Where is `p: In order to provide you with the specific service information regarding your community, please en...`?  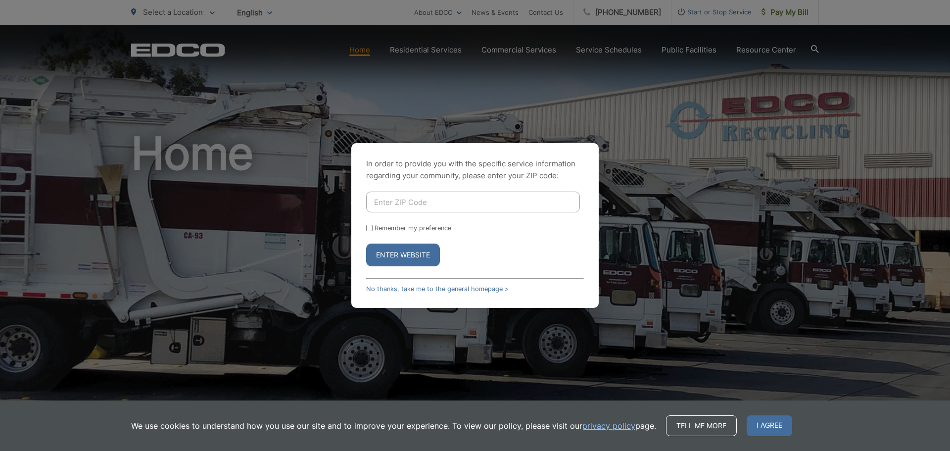 p: In order to provide you with the specific service information regarding your community, please en... is located at coordinates (475, 170).